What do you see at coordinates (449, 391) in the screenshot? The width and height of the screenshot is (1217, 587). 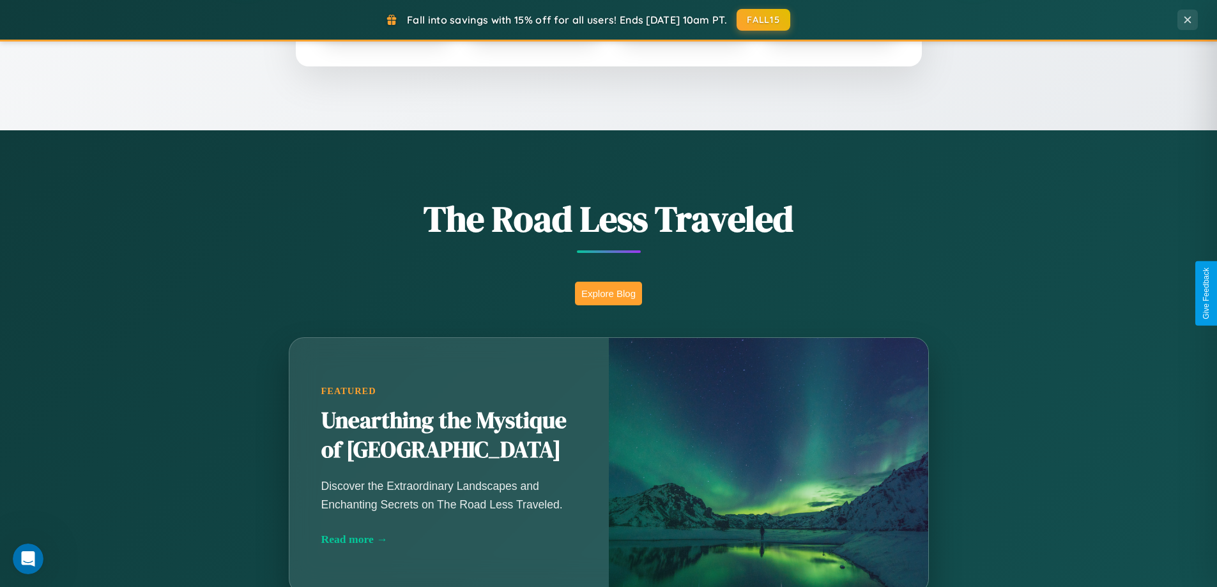 I see `div: Featured` at bounding box center [449, 391].